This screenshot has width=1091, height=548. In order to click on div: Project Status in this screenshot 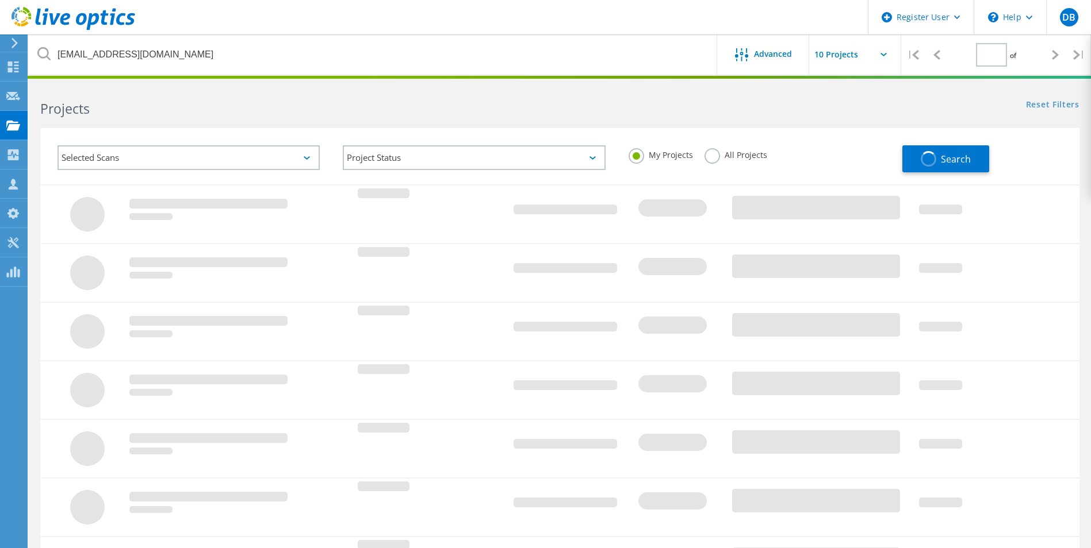, I will do `click(474, 158)`.